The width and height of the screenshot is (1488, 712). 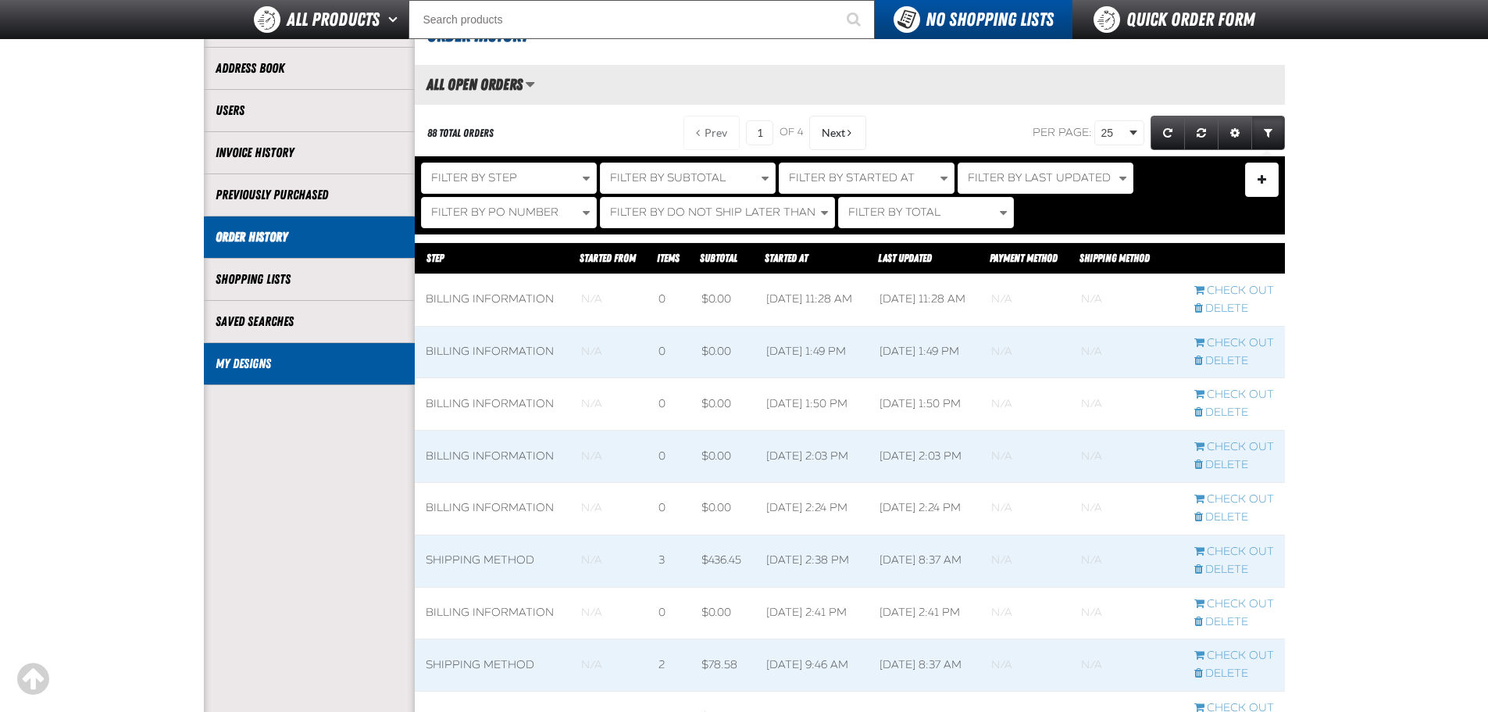 What do you see at coordinates (1262, 180) in the screenshot?
I see `button: Expand or Collapse Filter Management drop-down` at bounding box center [1262, 180].